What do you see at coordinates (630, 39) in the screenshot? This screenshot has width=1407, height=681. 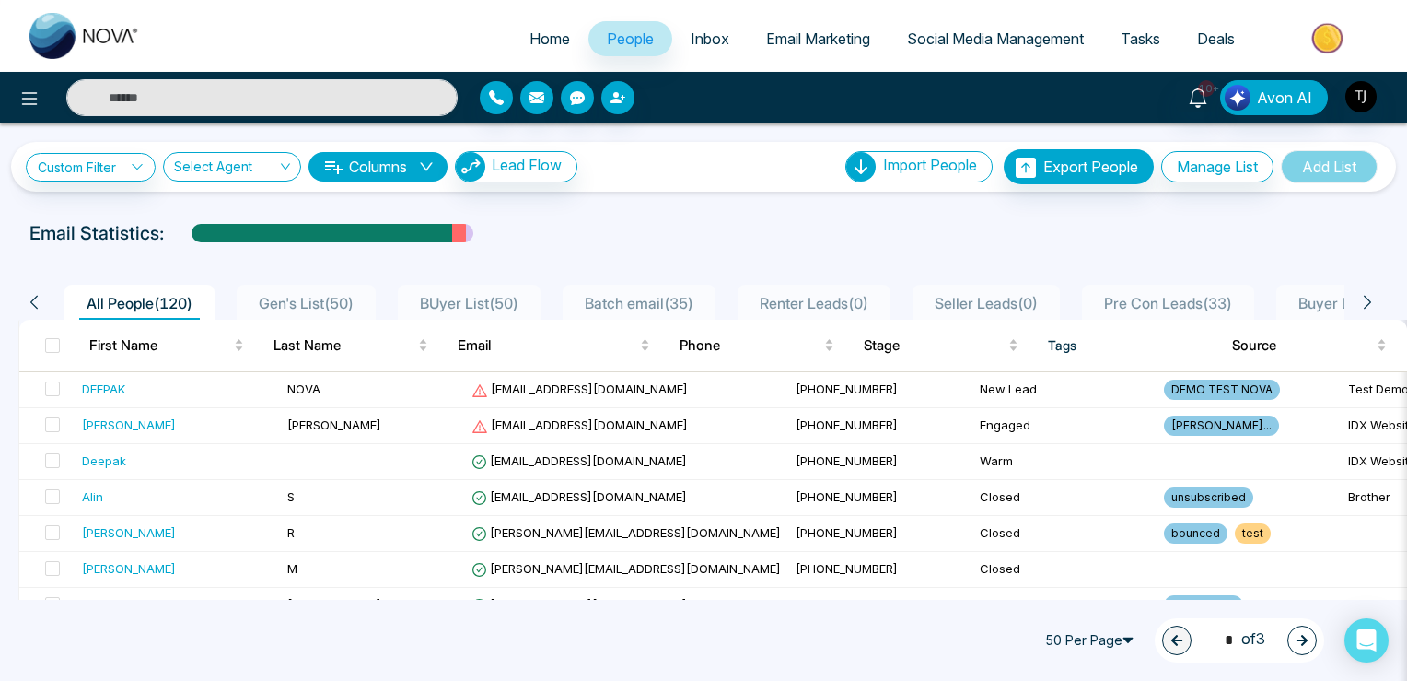 I see `a: People` at bounding box center [630, 39].